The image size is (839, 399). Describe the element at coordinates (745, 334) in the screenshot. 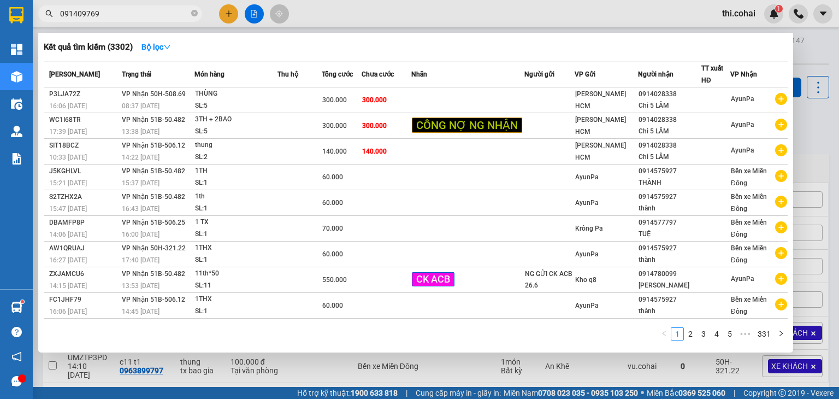

I see `li: Next 5 Pages` at that location.